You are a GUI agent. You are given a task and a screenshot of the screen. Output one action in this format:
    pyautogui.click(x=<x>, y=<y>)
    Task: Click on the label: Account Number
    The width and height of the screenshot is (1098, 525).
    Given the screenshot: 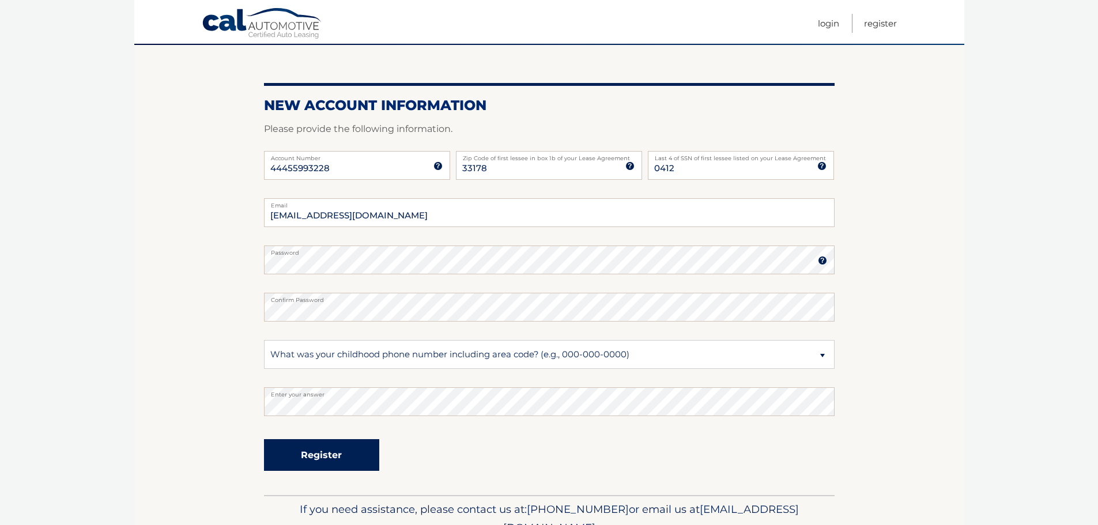 What is the action you would take?
    pyautogui.click(x=357, y=156)
    